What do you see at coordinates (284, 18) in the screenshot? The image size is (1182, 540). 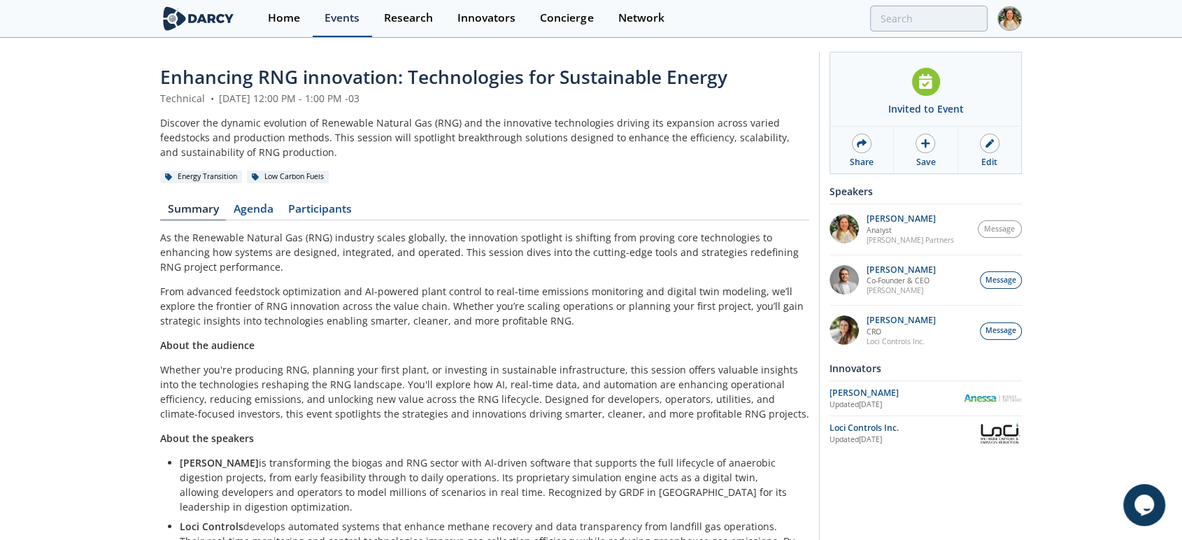 I see `div: Home` at bounding box center [284, 18].